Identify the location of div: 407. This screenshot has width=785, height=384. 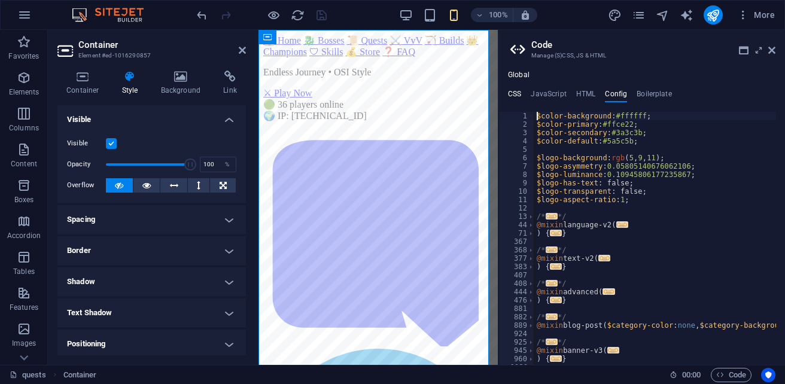
(517, 275).